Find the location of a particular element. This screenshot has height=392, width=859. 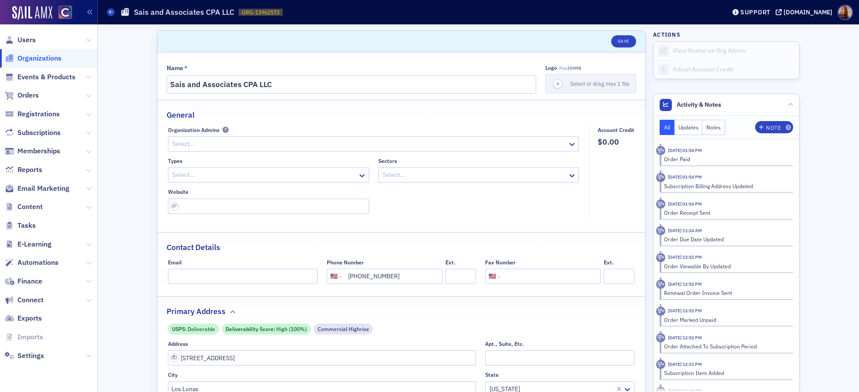

span: ORG-13962572 is located at coordinates (260, 12).